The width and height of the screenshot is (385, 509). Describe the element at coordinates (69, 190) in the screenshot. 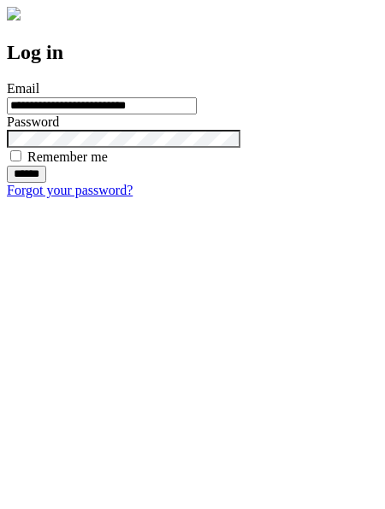

I see `a: Forgot your password?` at that location.